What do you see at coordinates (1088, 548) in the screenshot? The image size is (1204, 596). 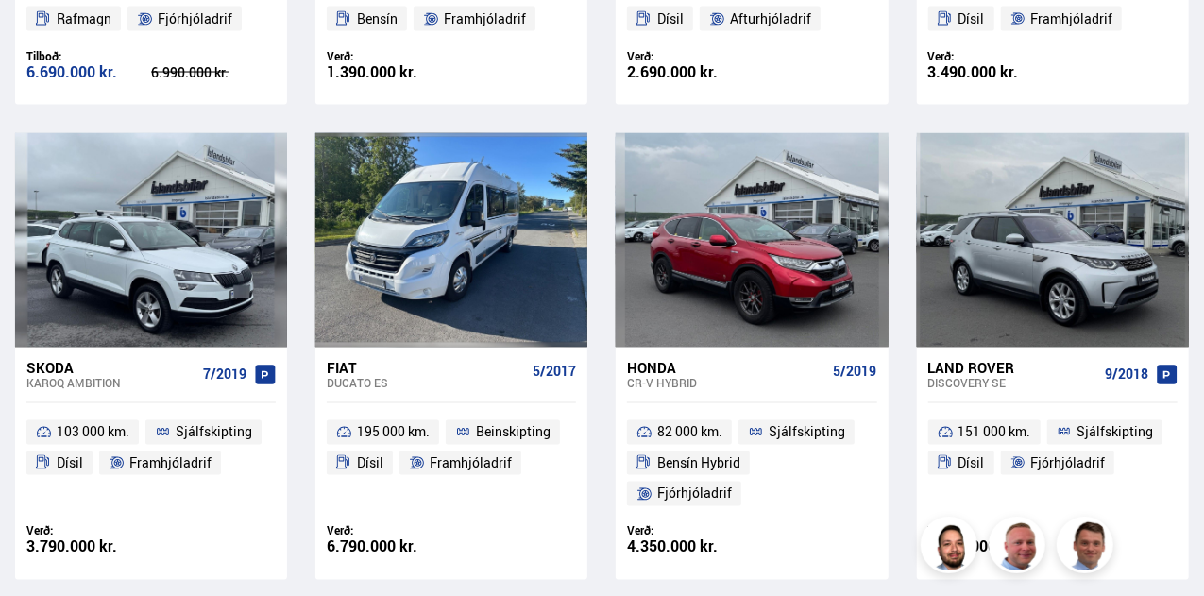 I see `img: FbJEzSuNWCJXmdc-.webp` at bounding box center [1088, 548].